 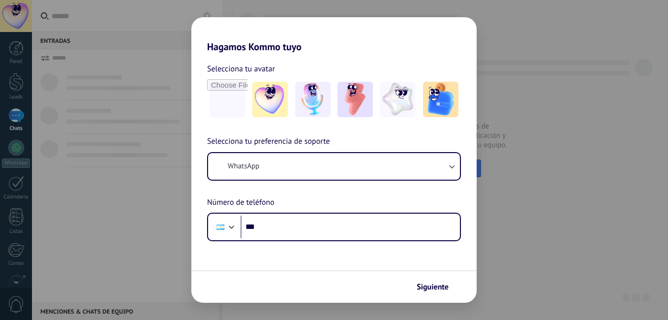 What do you see at coordinates (334, 35) in the screenshot?
I see `h2: Hagamos Kommo tuyo` at bounding box center [334, 35].